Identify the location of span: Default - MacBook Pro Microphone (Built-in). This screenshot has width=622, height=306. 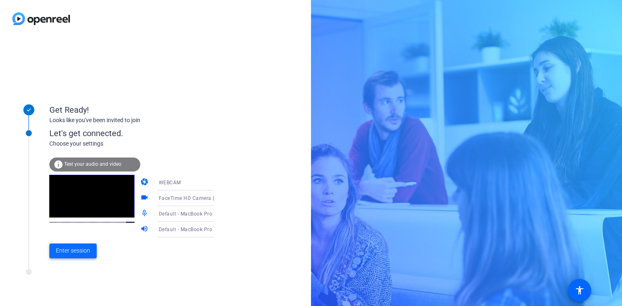
(212, 214).